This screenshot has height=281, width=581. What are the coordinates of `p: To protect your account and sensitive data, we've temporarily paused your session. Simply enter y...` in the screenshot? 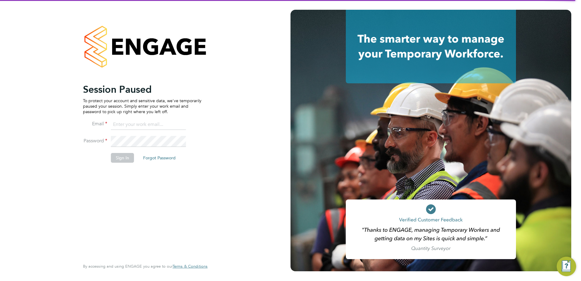 It's located at (142, 106).